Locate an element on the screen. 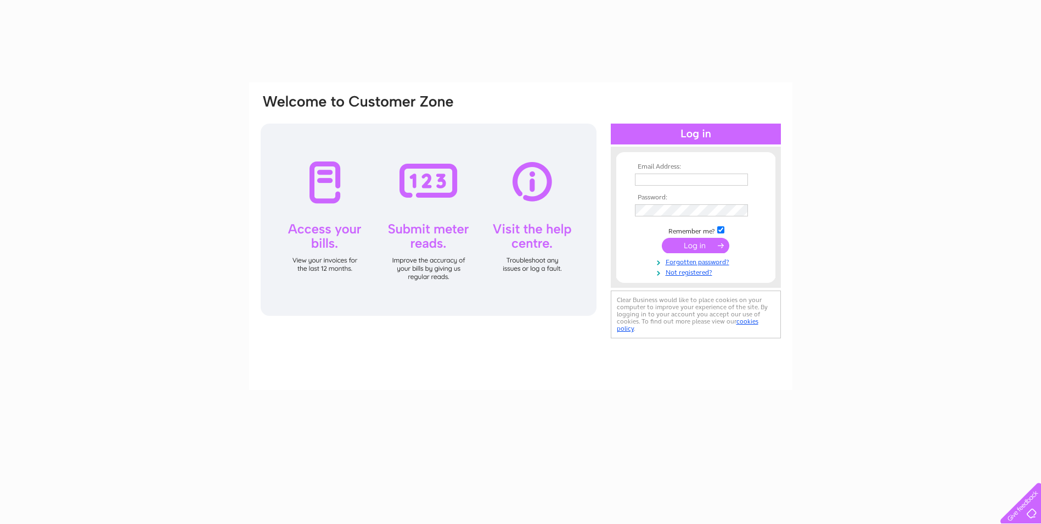  a: Not registered? is located at coordinates (697, 271).